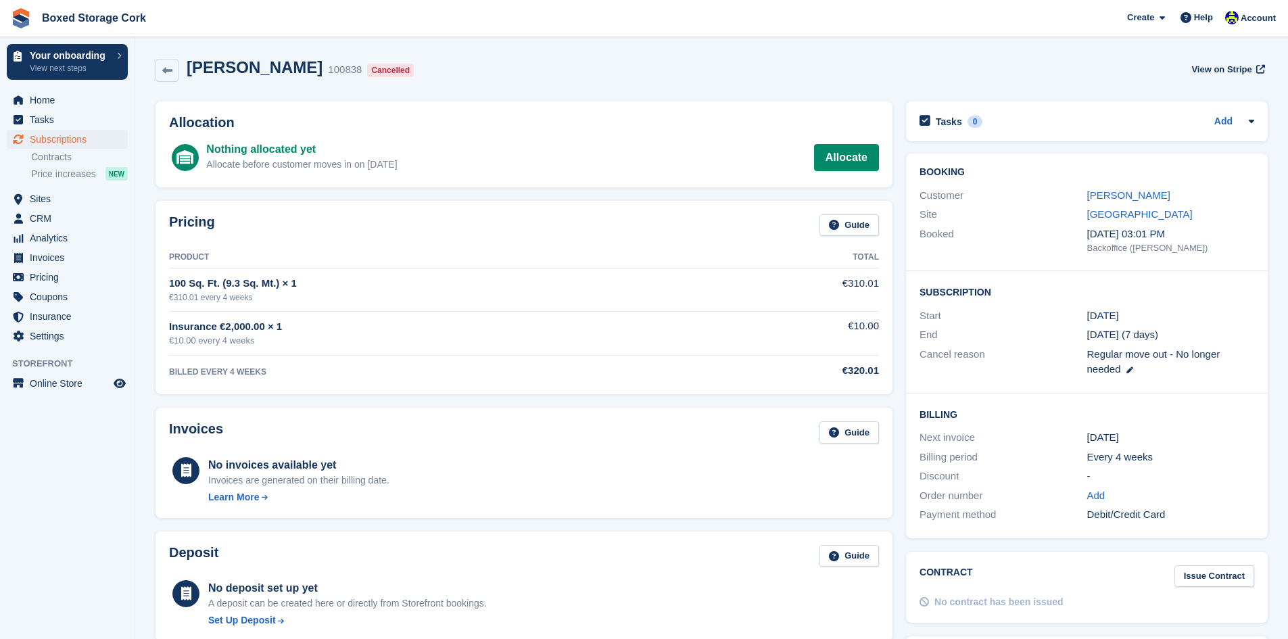  Describe the element at coordinates (800, 289) in the screenshot. I see `td: €310.01` at that location.